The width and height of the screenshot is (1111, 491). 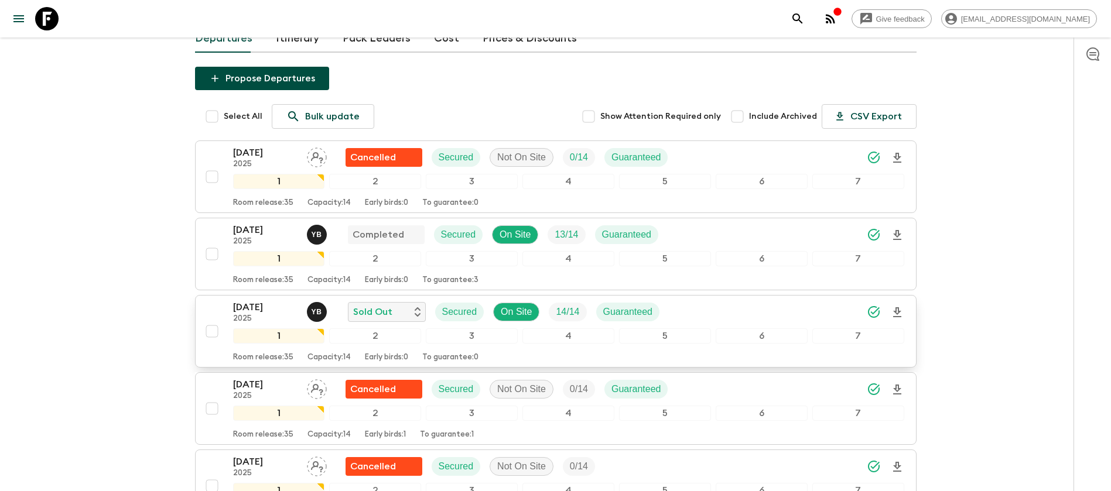 What do you see at coordinates (446, 39) in the screenshot?
I see `a: Cost` at bounding box center [446, 39].